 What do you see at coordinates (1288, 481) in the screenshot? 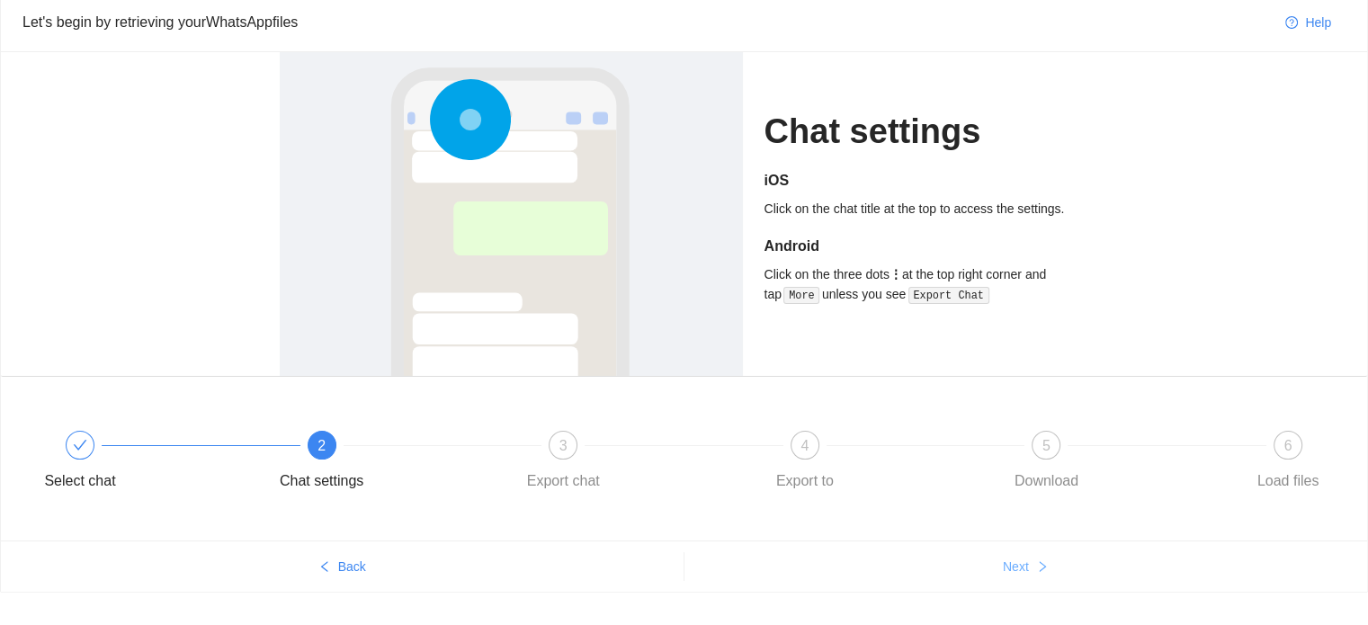
I see `div: Load files` at bounding box center [1288, 481].